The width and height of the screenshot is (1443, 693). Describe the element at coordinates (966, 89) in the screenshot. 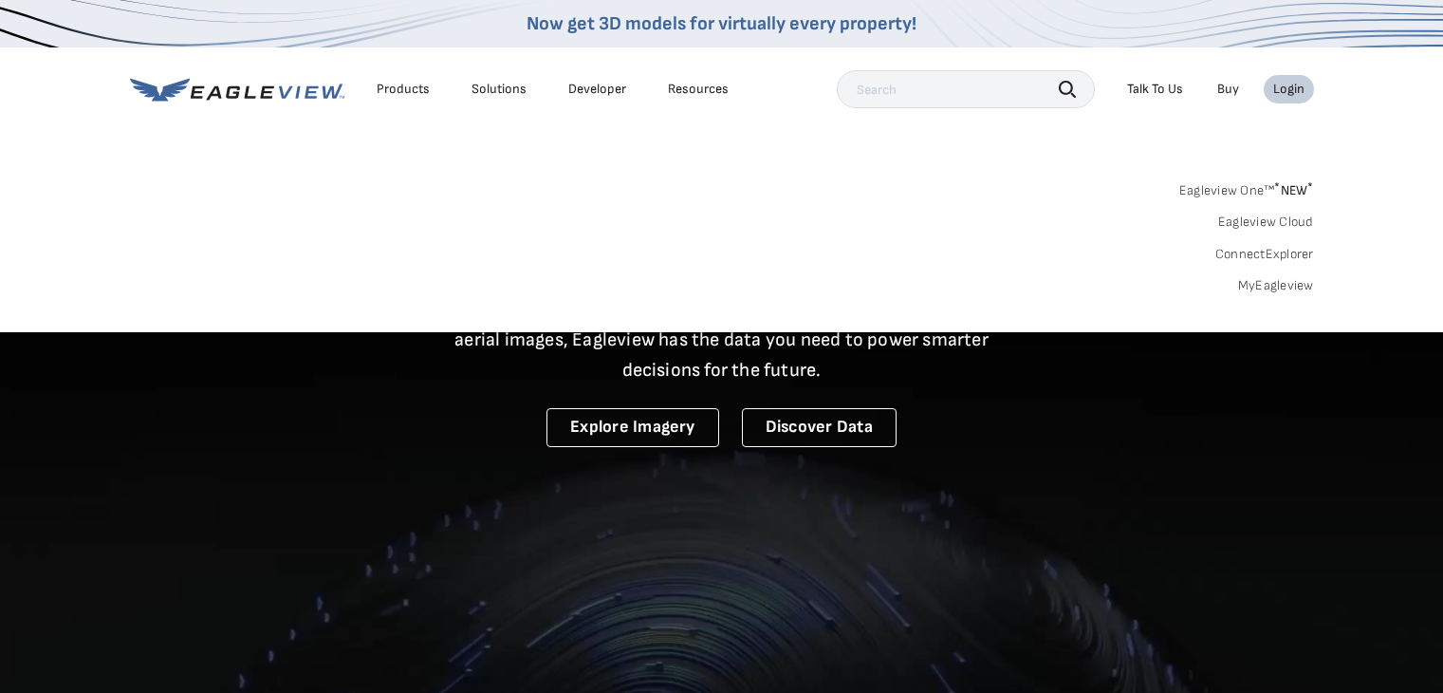

I see `input: Search` at that location.